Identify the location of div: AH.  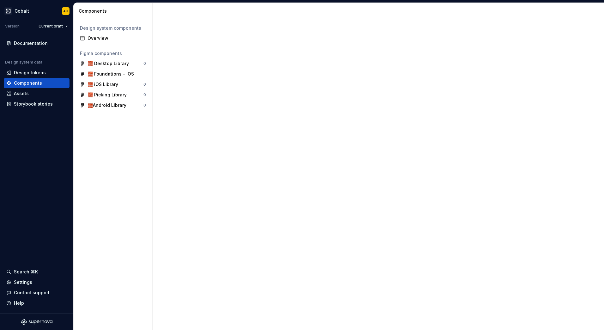
(66, 11).